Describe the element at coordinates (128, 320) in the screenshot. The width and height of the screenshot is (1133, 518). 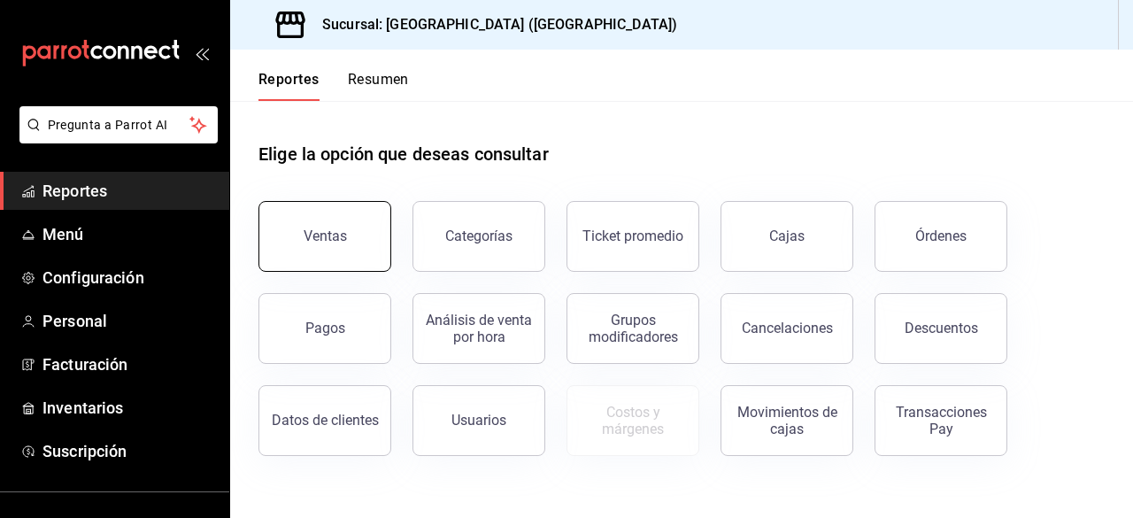
I see `span: Personal` at that location.